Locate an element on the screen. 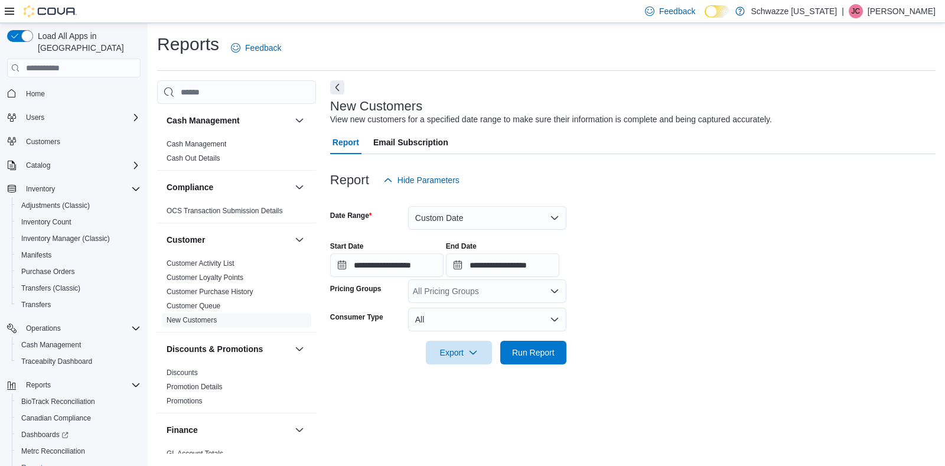 The height and width of the screenshot is (466, 945). span: Email Subscription is located at coordinates (411, 142).